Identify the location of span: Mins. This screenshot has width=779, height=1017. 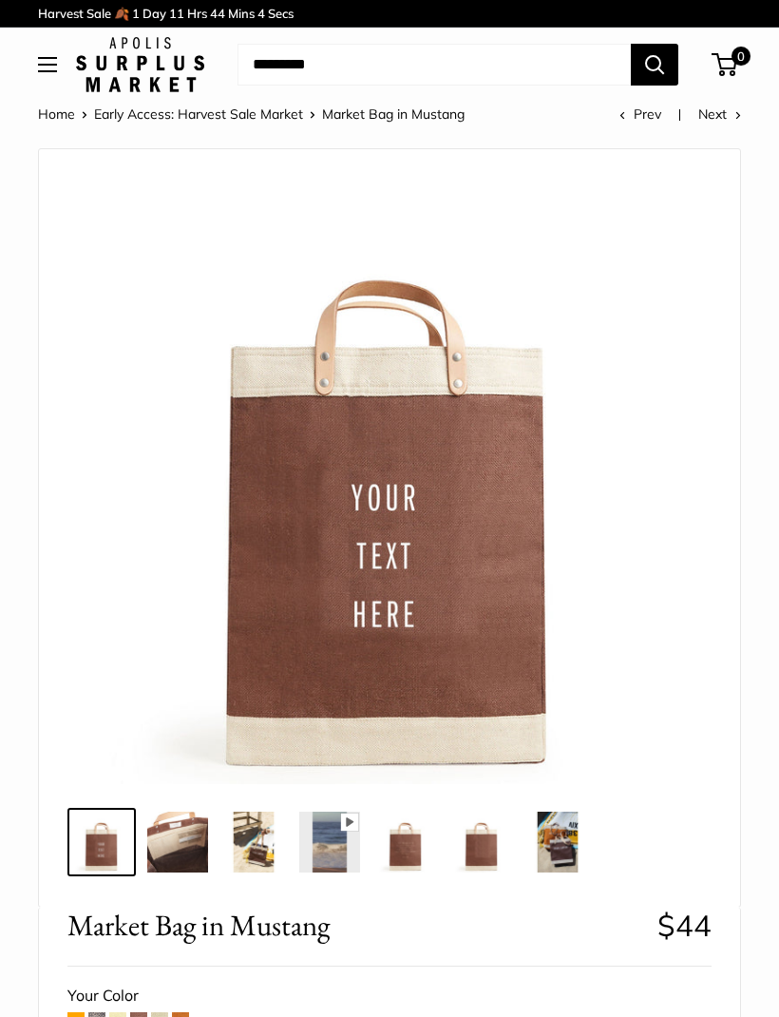
(241, 13).